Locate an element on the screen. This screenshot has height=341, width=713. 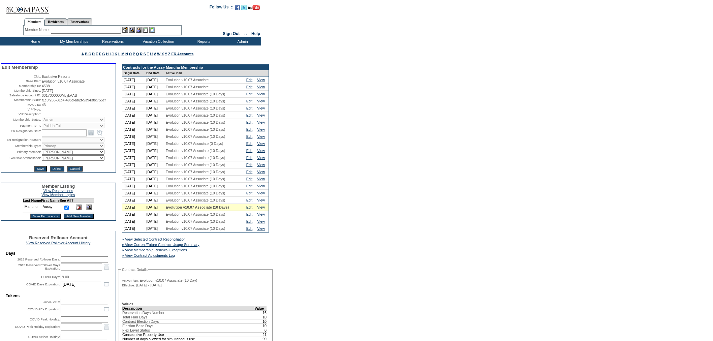
a: M is located at coordinates (123, 54).